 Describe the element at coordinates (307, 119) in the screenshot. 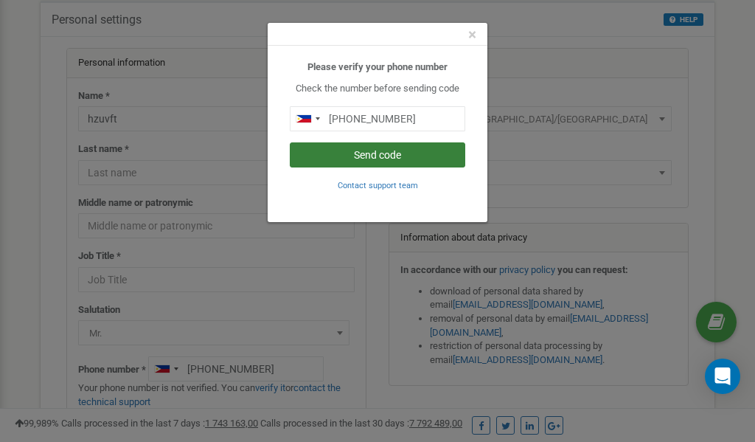

I see `div: Telephone country code` at that location.